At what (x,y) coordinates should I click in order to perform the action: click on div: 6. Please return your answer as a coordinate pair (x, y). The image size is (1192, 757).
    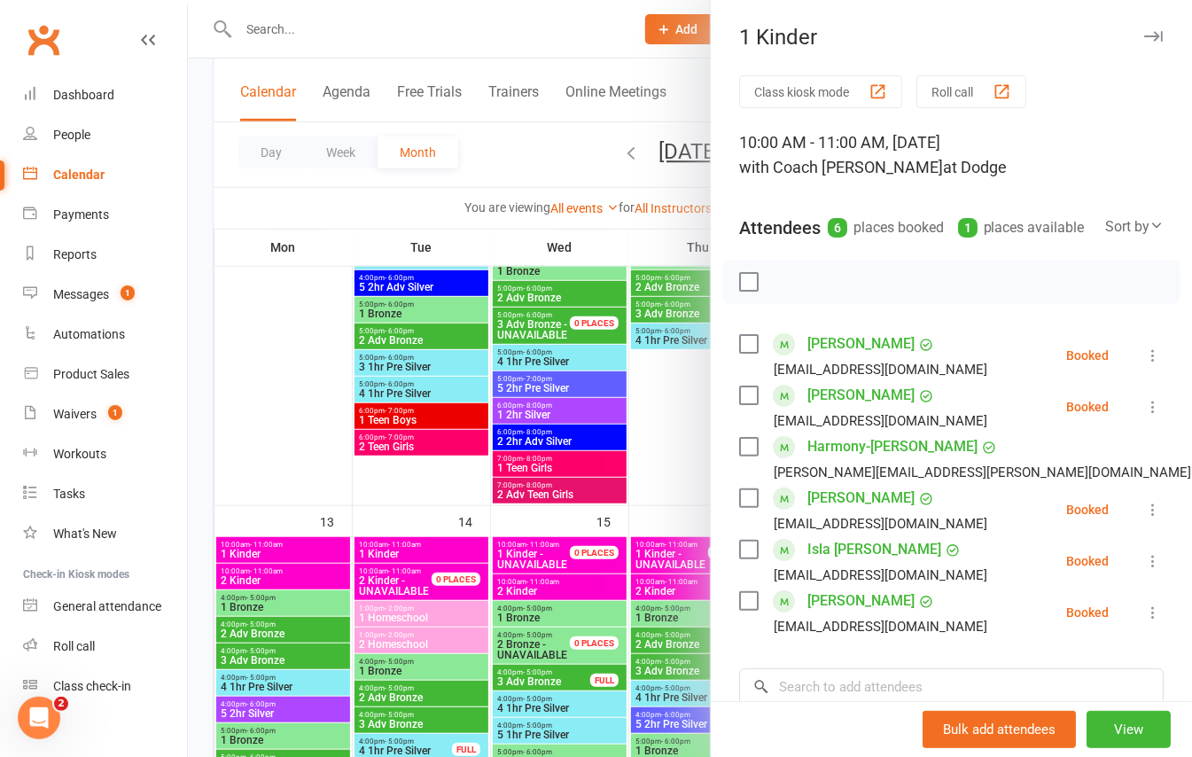
    Looking at the image, I should click on (838, 228).